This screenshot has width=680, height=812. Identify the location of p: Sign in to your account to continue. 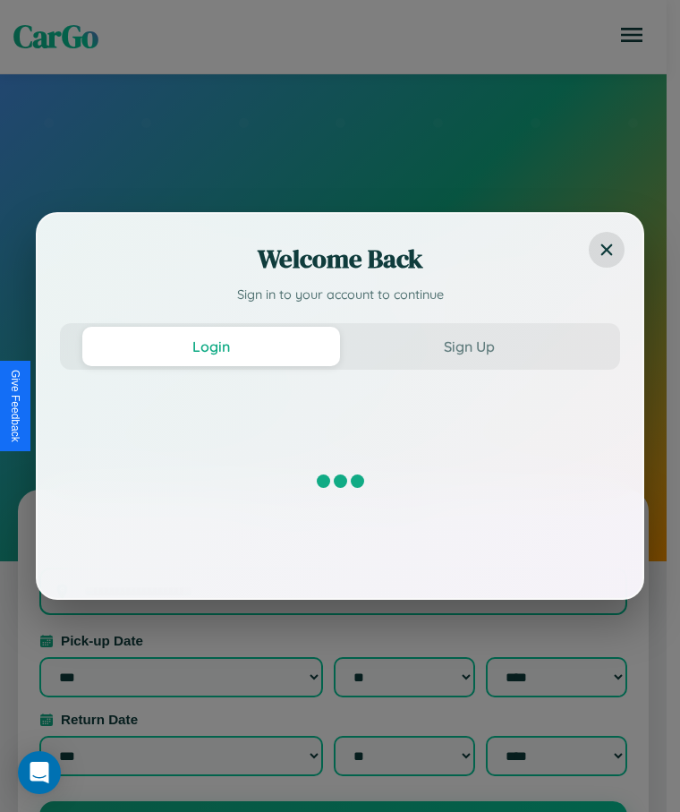
(340, 295).